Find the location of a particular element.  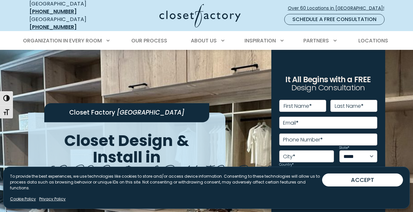

label: Last Name is located at coordinates (349, 106).